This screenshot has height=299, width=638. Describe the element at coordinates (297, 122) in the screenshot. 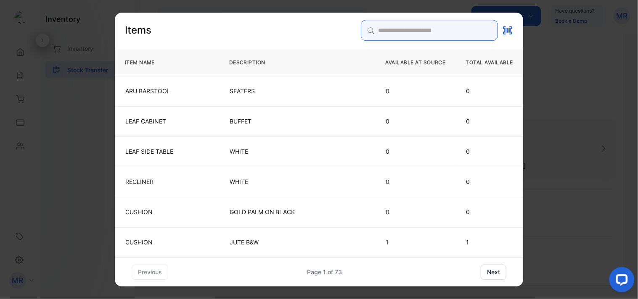

I see `p: BUFFET` at that location.